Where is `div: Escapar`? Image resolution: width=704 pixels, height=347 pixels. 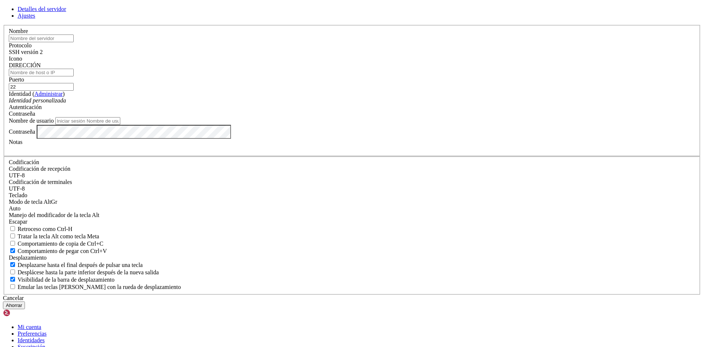
div: Escapar is located at coordinates (352, 222).